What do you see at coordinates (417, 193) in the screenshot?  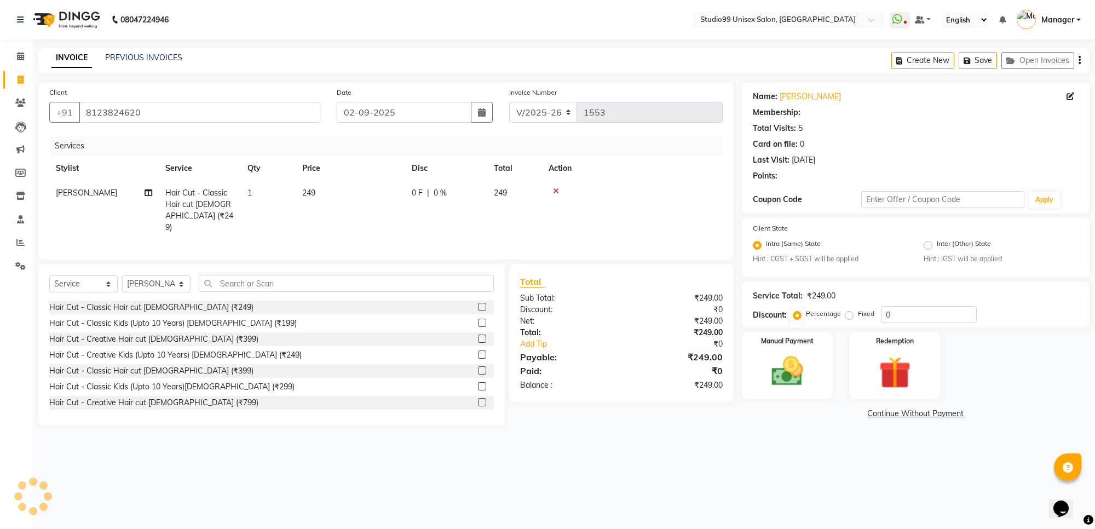 I see `span: 0 F` at bounding box center [417, 193].